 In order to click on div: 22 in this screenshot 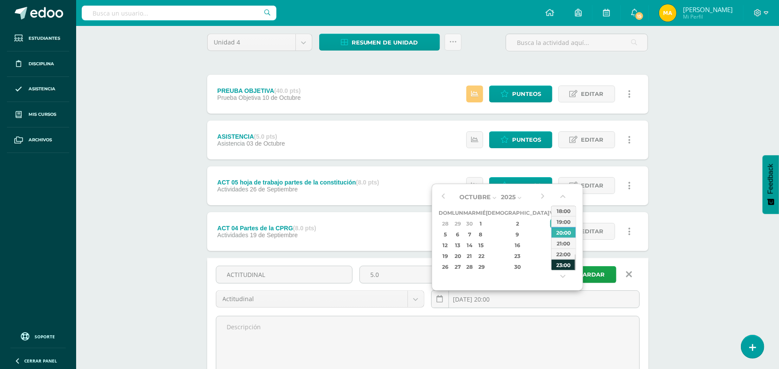, I will do `click(480, 256)`.